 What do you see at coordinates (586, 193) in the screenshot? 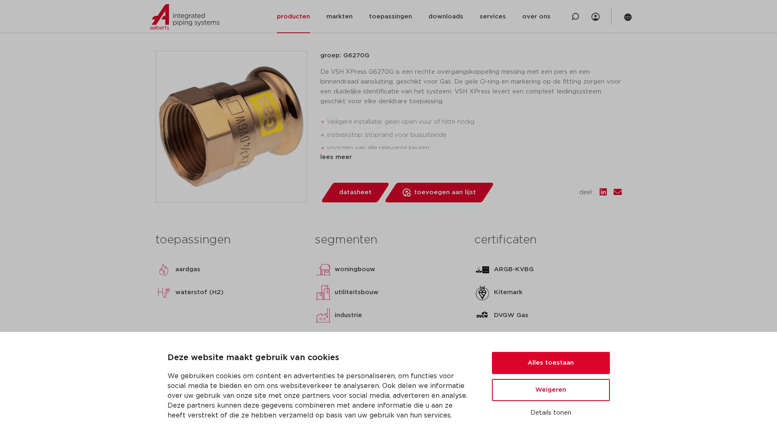
I see `span: deel:` at bounding box center [586, 193].